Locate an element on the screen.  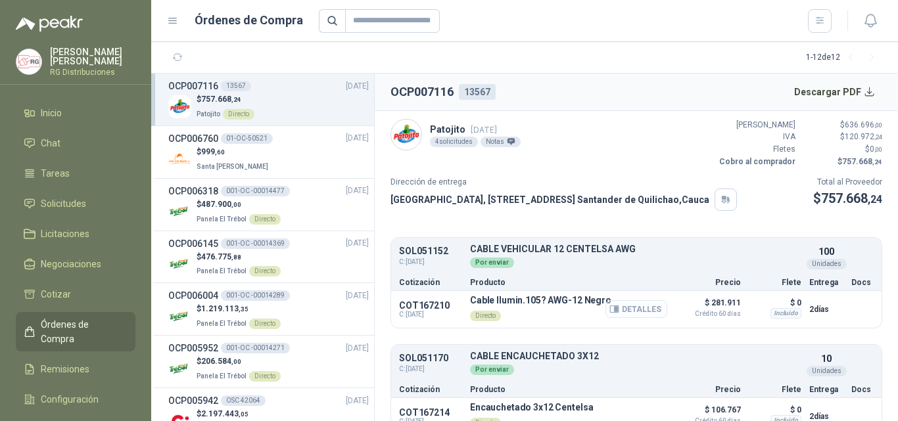
span: Solicitudes is located at coordinates (63, 204).